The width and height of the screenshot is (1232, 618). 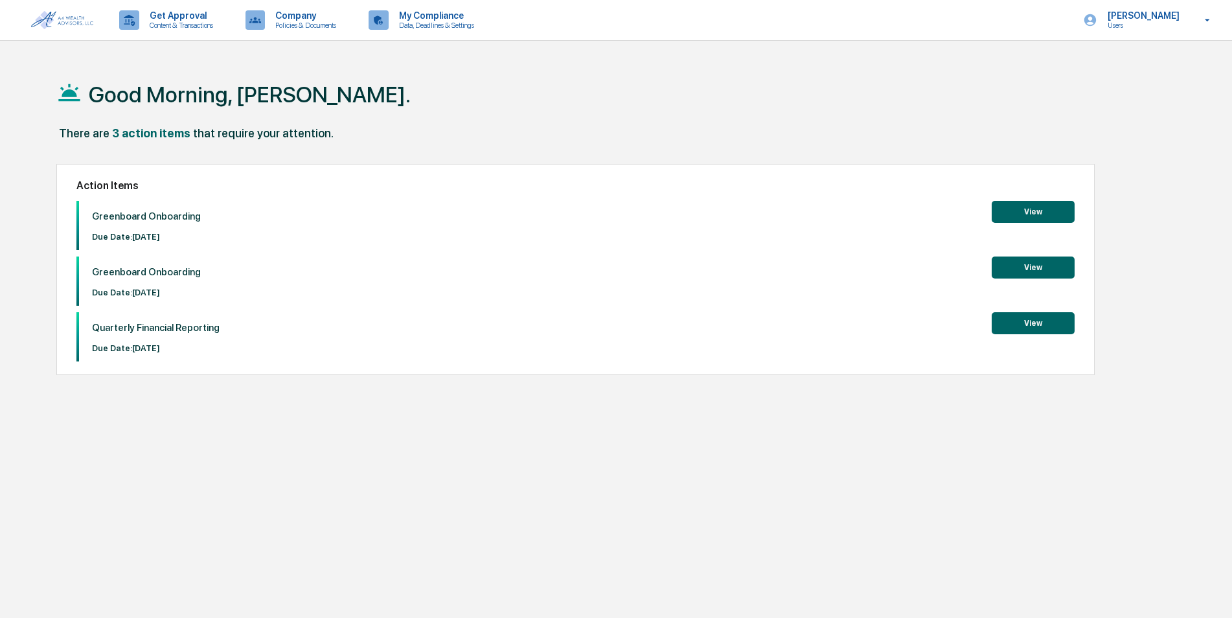 What do you see at coordinates (179, 16) in the screenshot?
I see `p: Get Approval` at bounding box center [179, 16].